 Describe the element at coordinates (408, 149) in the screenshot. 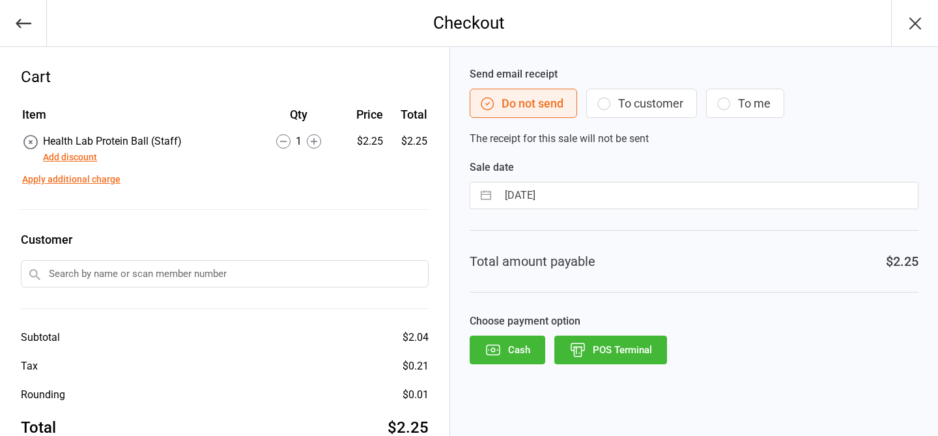

I see `td: $2.25` at that location.